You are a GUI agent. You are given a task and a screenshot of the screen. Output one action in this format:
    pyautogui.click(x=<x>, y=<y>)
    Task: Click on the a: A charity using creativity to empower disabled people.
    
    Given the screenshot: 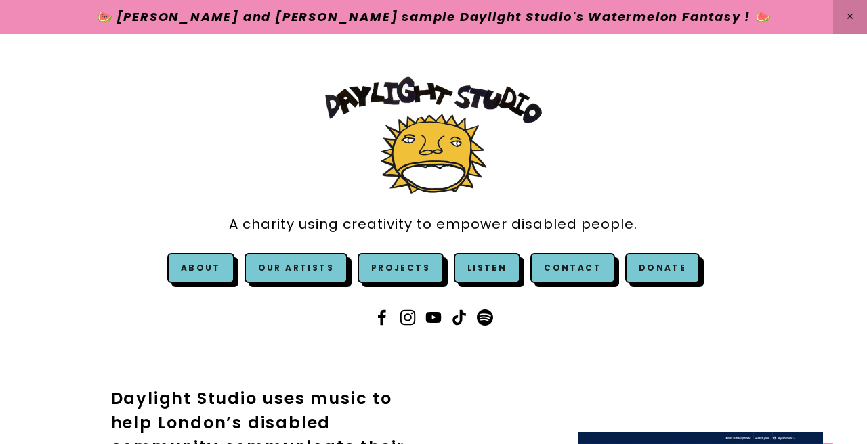 What is the action you would take?
    pyautogui.click(x=433, y=224)
    